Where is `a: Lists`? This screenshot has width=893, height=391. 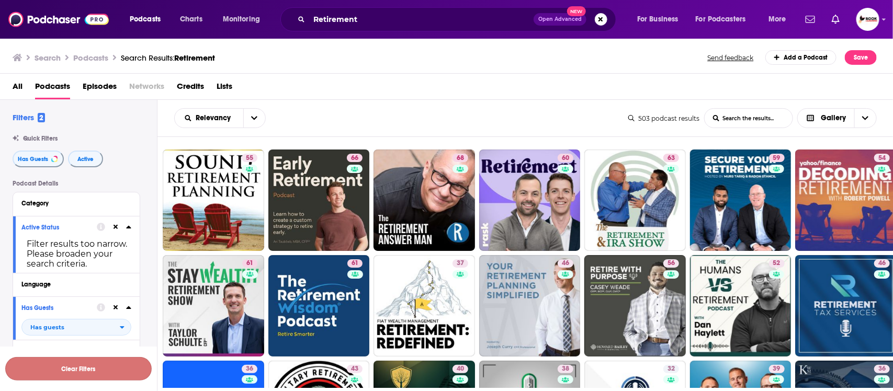 a: Lists is located at coordinates (224, 88).